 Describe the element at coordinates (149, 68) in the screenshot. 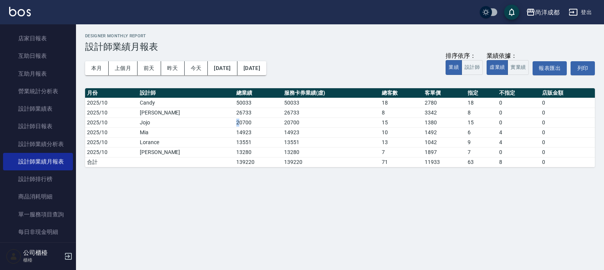

I see `button: 前天` at that location.